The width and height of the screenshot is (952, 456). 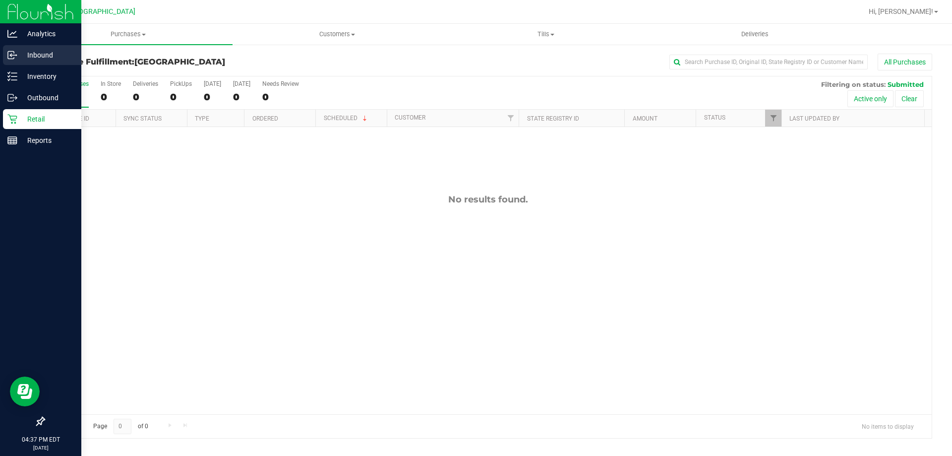 What do you see at coordinates (488, 199) in the screenshot?
I see `div: No results found.` at bounding box center [488, 199].